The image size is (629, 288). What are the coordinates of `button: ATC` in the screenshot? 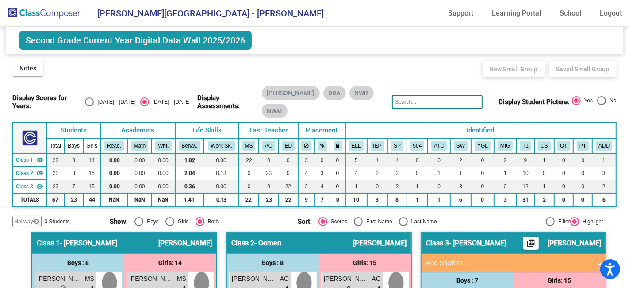 It's located at (439, 146).